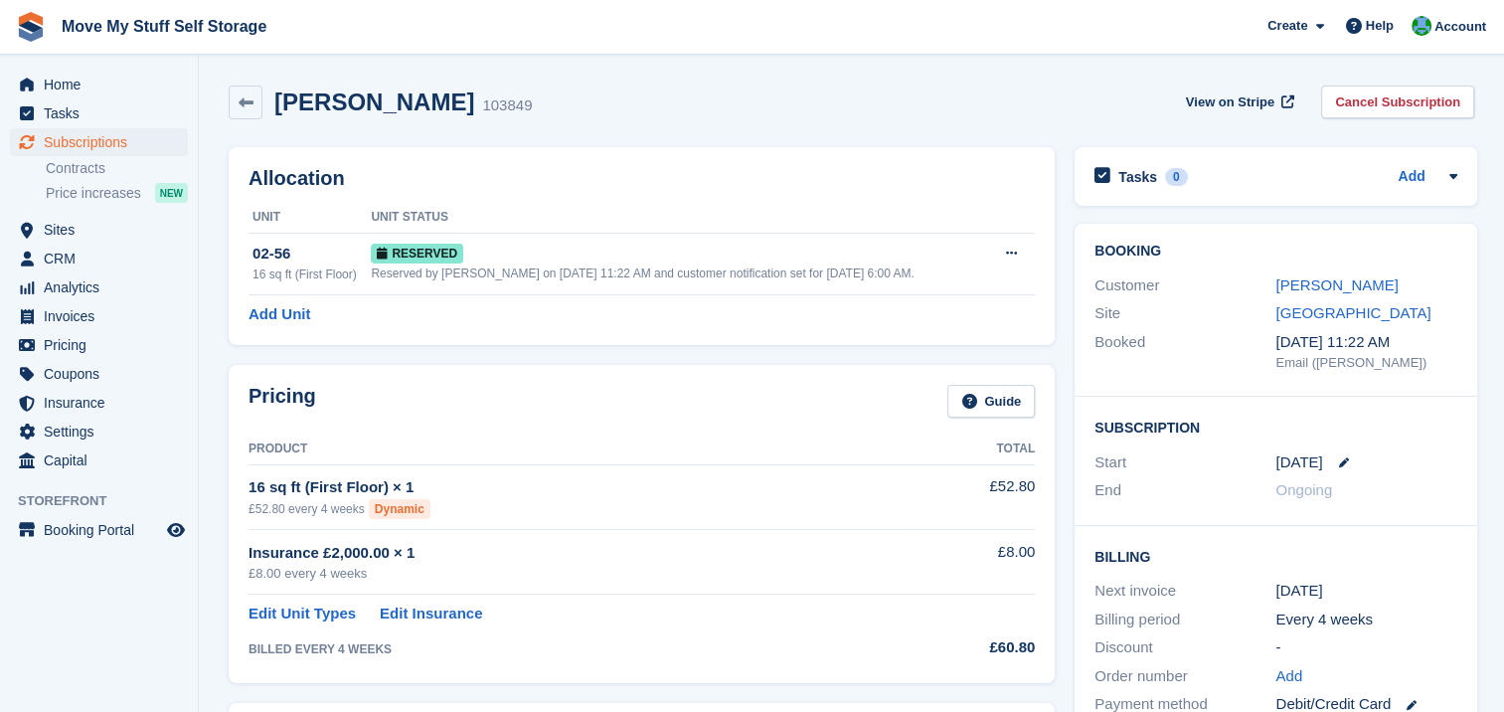 This screenshot has width=1504, height=712. I want to click on span: Booking Portal, so click(103, 530).